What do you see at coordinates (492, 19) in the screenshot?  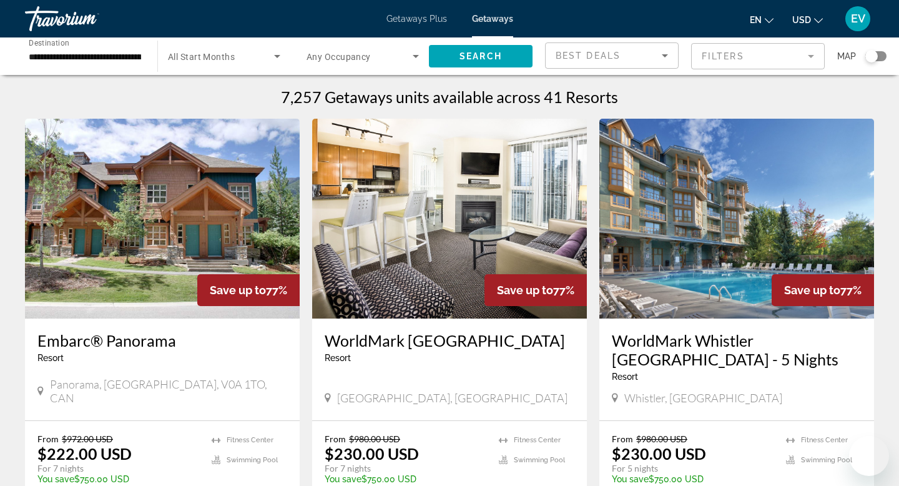 I see `a: Getaways` at bounding box center [492, 19].